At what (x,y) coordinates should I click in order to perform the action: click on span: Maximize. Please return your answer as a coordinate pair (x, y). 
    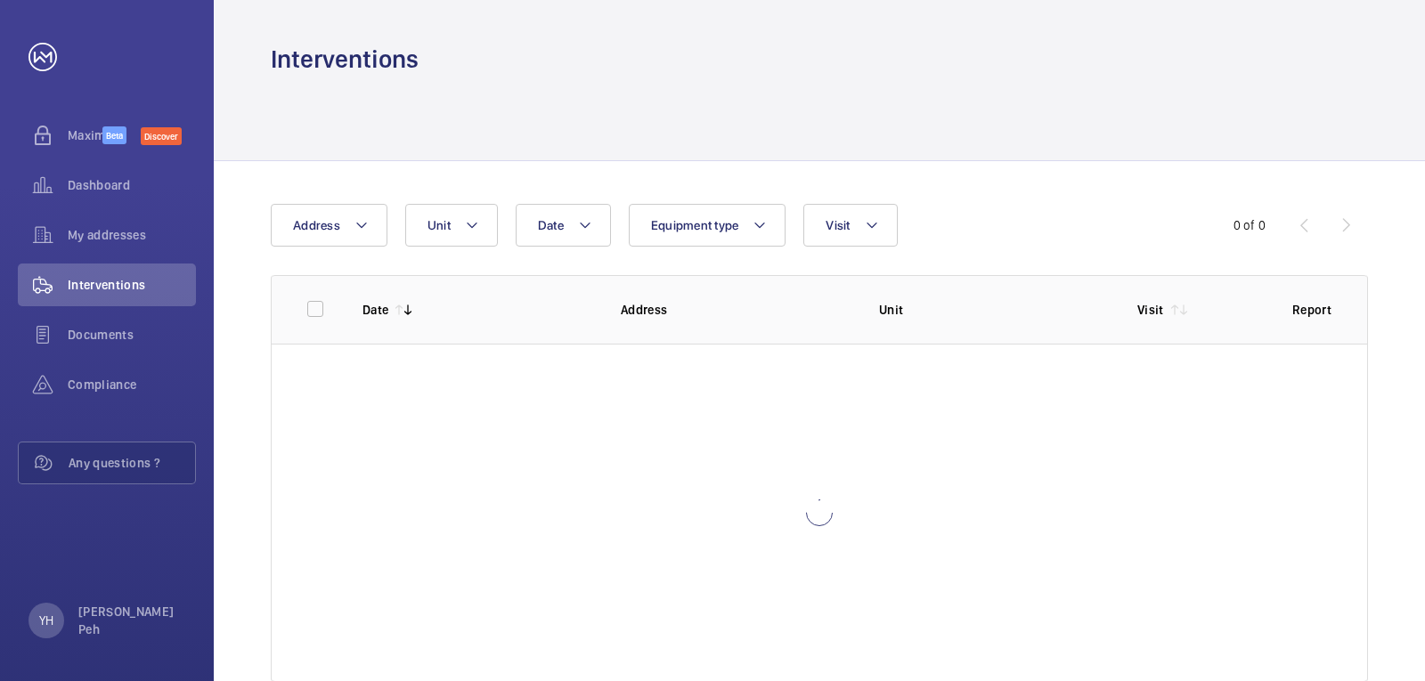
    Looking at the image, I should click on (85, 135).